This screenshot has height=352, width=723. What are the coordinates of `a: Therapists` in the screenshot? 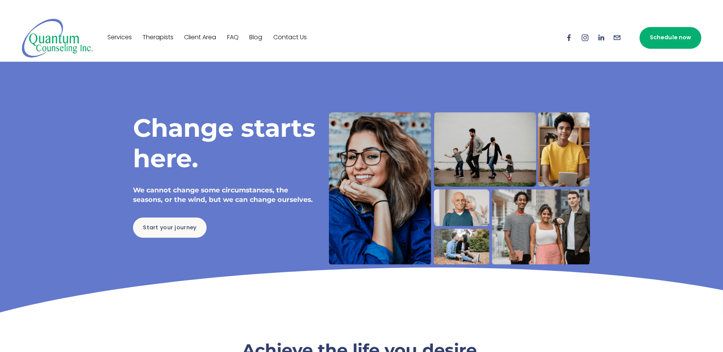 It's located at (158, 38).